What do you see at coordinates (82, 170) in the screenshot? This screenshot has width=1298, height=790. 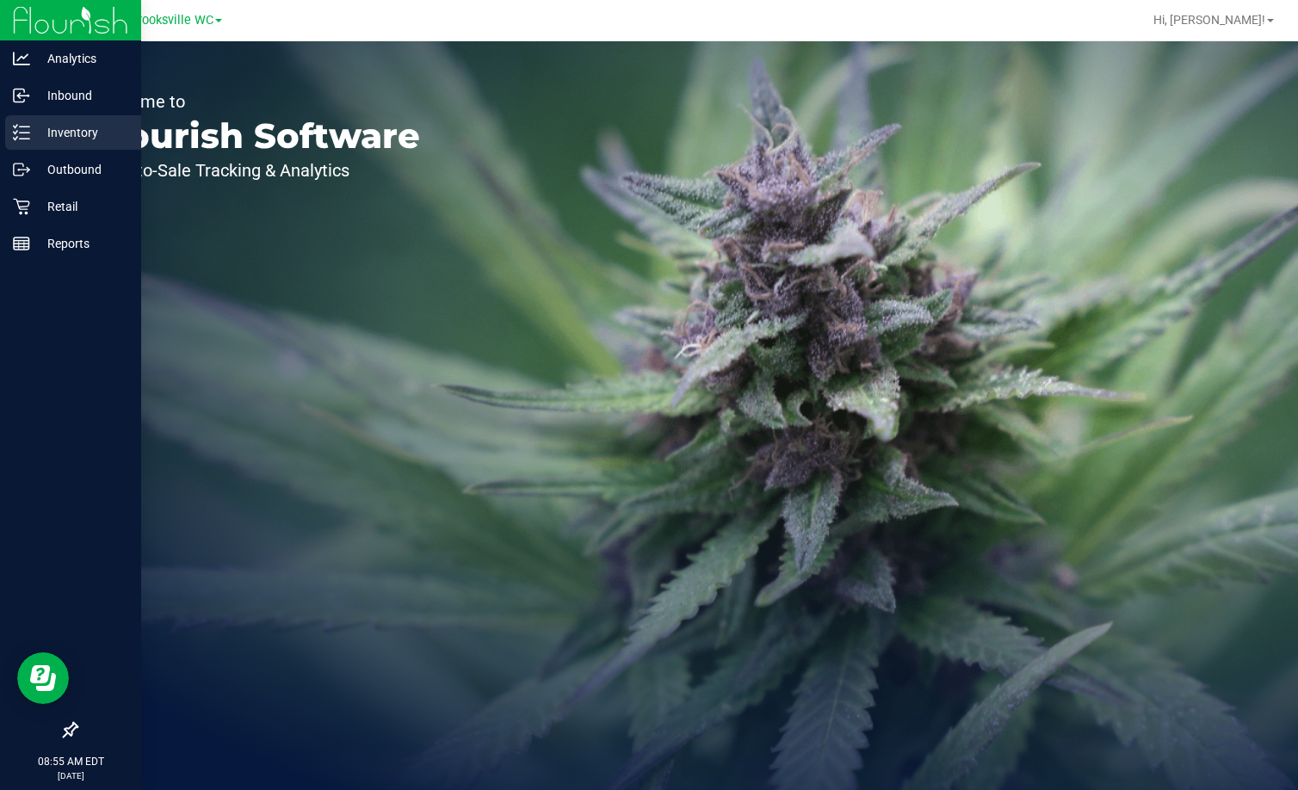 I see `p: Outbound` at bounding box center [82, 170].